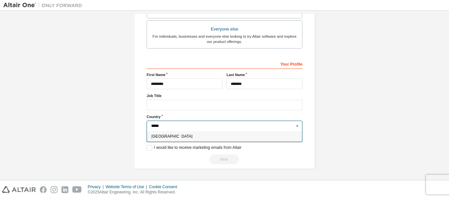 This screenshot has width=449, height=199. What do you see at coordinates (224, 39) in the screenshot?
I see `div: For individuals, businesses and everyone else looking to try Altair software and explore our prod...` at bounding box center [224, 39].